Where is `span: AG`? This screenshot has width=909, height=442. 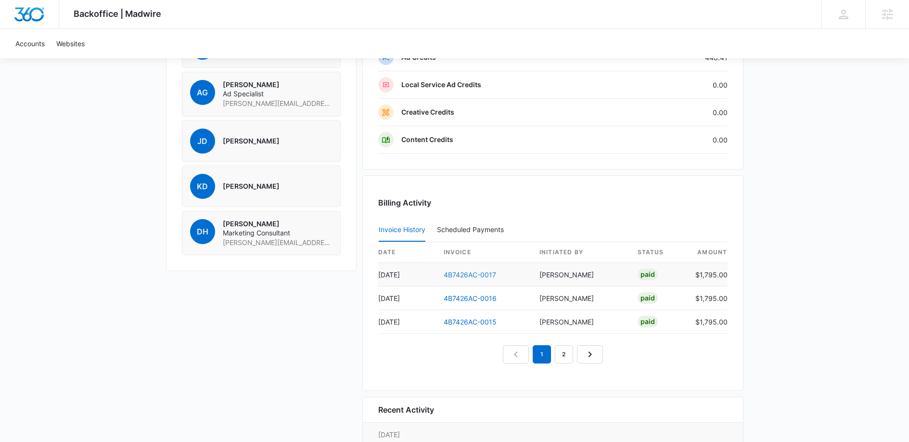 span: AG is located at coordinates (203, 92).